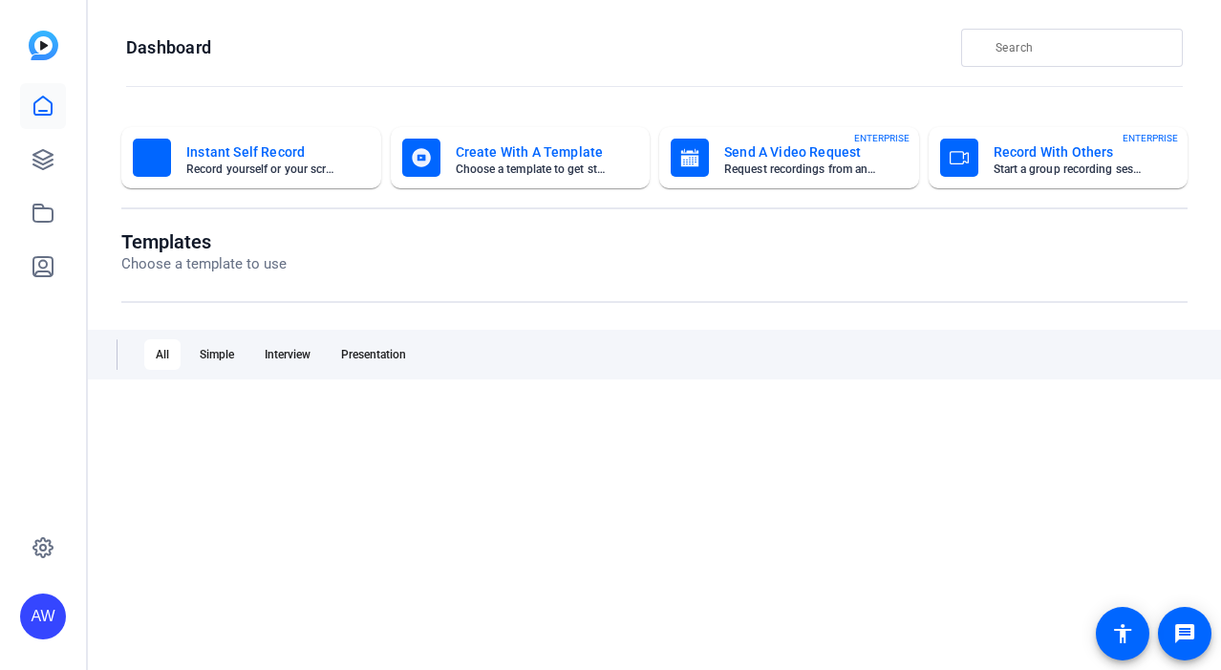 Image resolution: width=1221 pixels, height=670 pixels. What do you see at coordinates (801, 169) in the screenshot?
I see `mat-card-subtitle: Request recordings from anyone, anywhere` at bounding box center [801, 169].